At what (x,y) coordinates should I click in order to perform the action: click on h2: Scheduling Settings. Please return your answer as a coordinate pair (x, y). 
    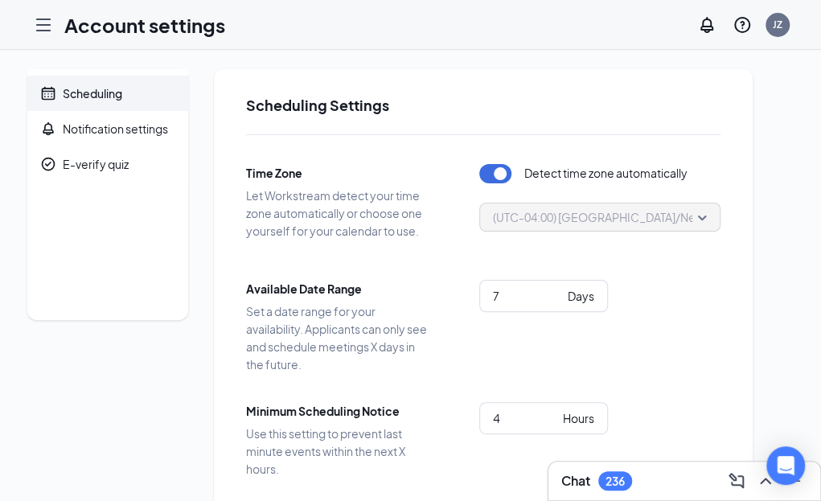
    Looking at the image, I should click on (483, 105).